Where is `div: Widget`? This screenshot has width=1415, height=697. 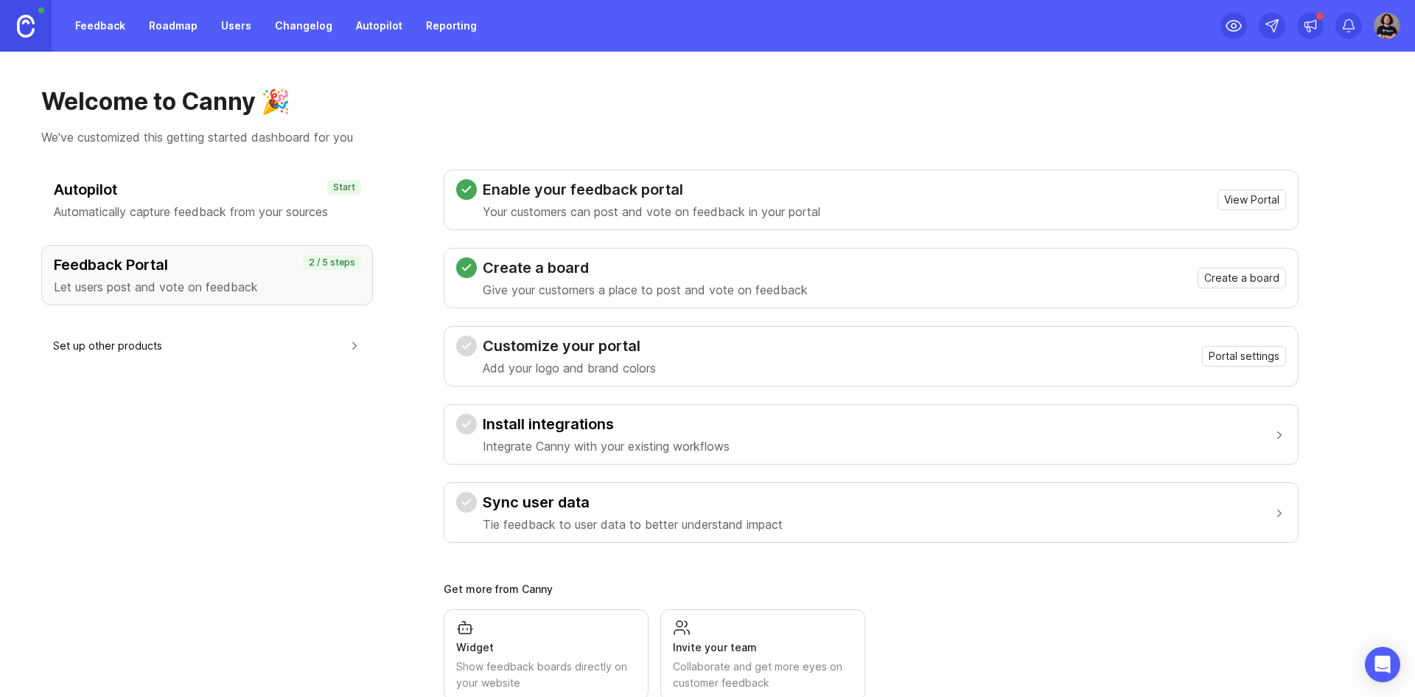 div: Widget is located at coordinates (546, 647).